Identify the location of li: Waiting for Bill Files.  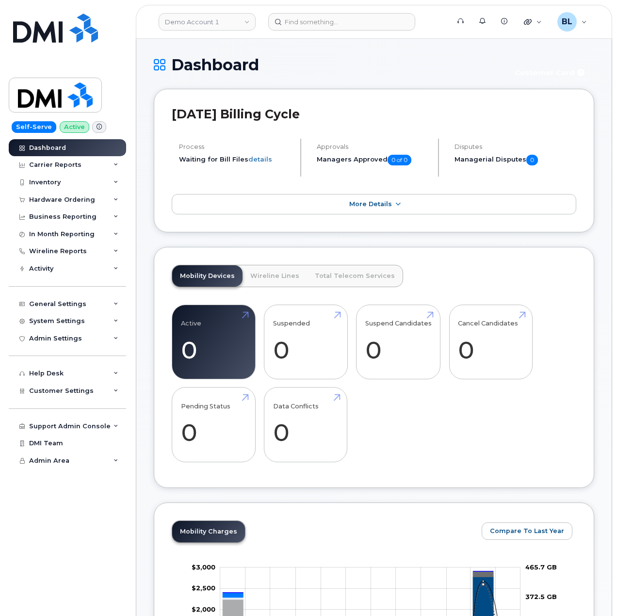
(235, 159).